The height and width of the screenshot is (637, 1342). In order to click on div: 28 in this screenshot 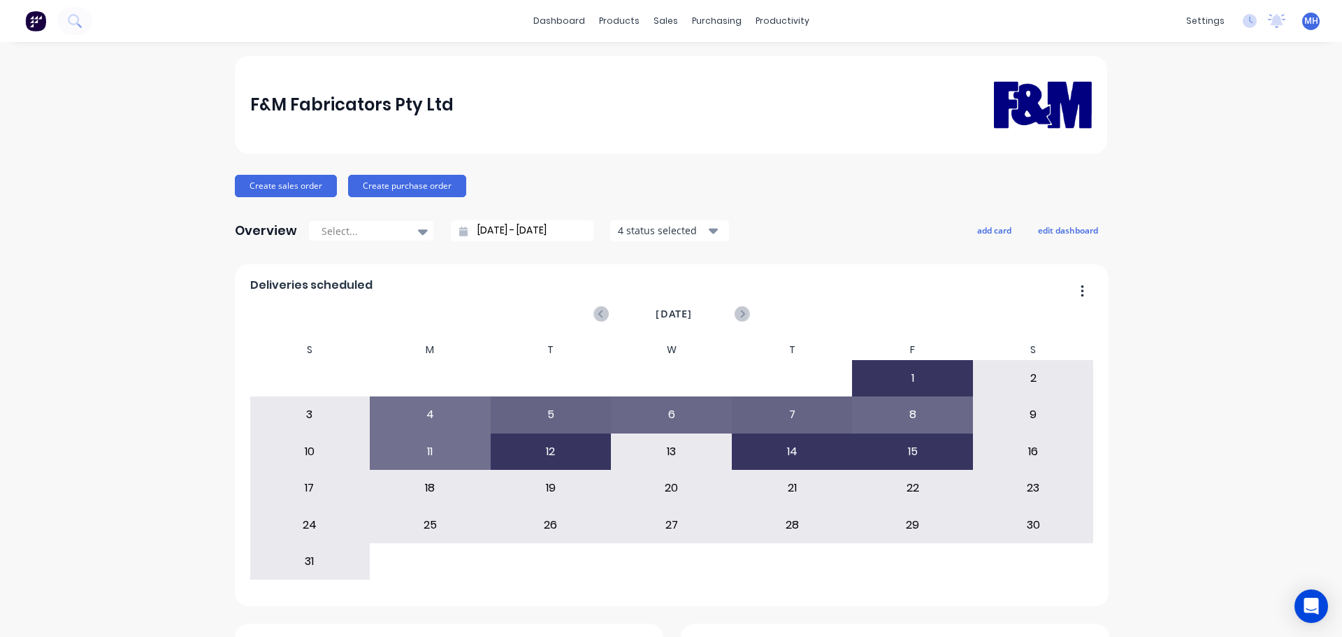, I will do `click(792, 524)`.